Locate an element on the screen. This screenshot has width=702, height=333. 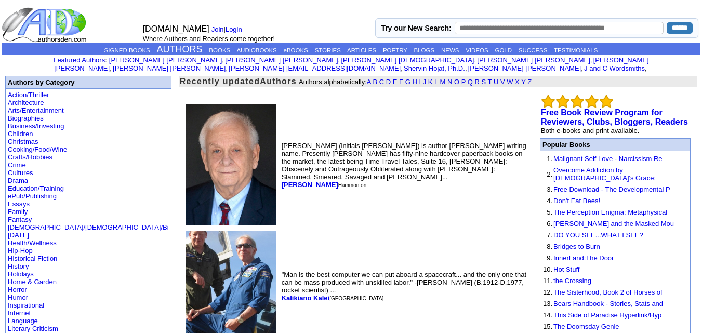
a: DO YOU SEE...WHAT I SEE? is located at coordinates (598, 235).